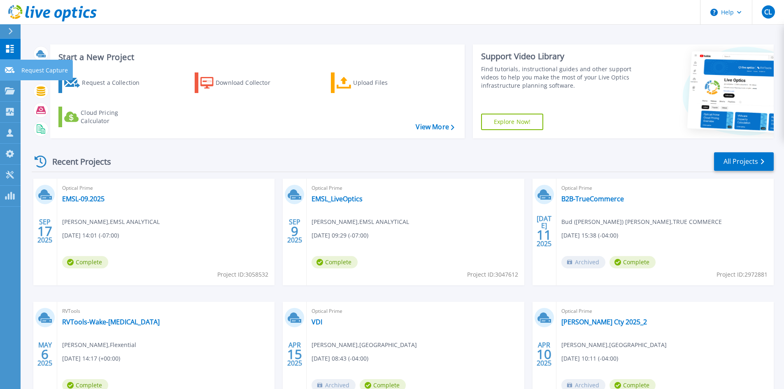 This screenshot has width=784, height=389. Describe the element at coordinates (337, 199) in the screenshot. I see `a: EMSL_LiveOptics` at that location.